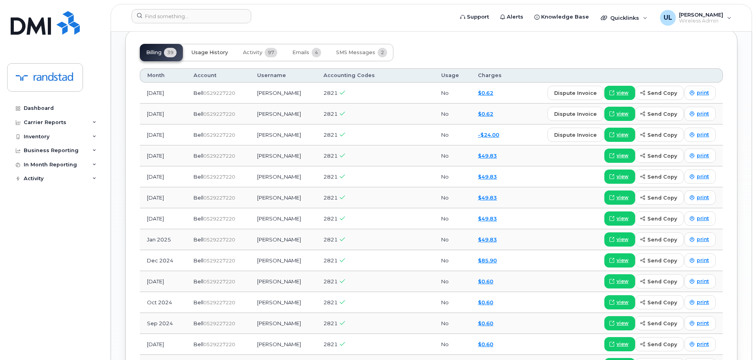 Image resolution: width=756 pixels, height=360 pixels. Describe the element at coordinates (485, 93) in the screenshot. I see `a: $0.62` at that location.